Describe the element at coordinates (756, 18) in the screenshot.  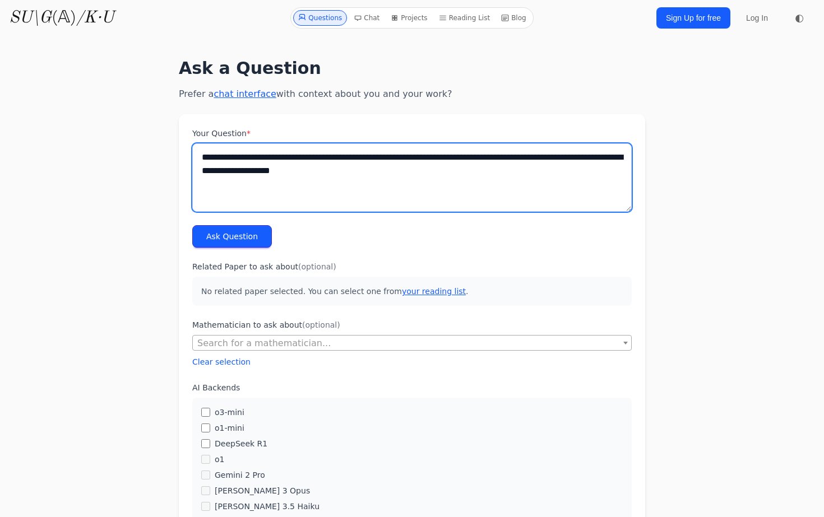
I see `a: Log In` at that location.